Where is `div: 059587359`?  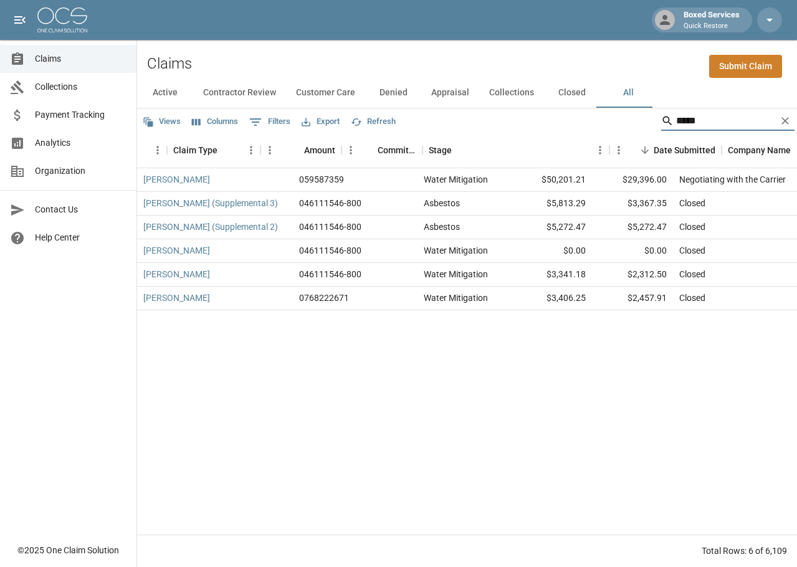
div: 059587359 is located at coordinates (322, 179).